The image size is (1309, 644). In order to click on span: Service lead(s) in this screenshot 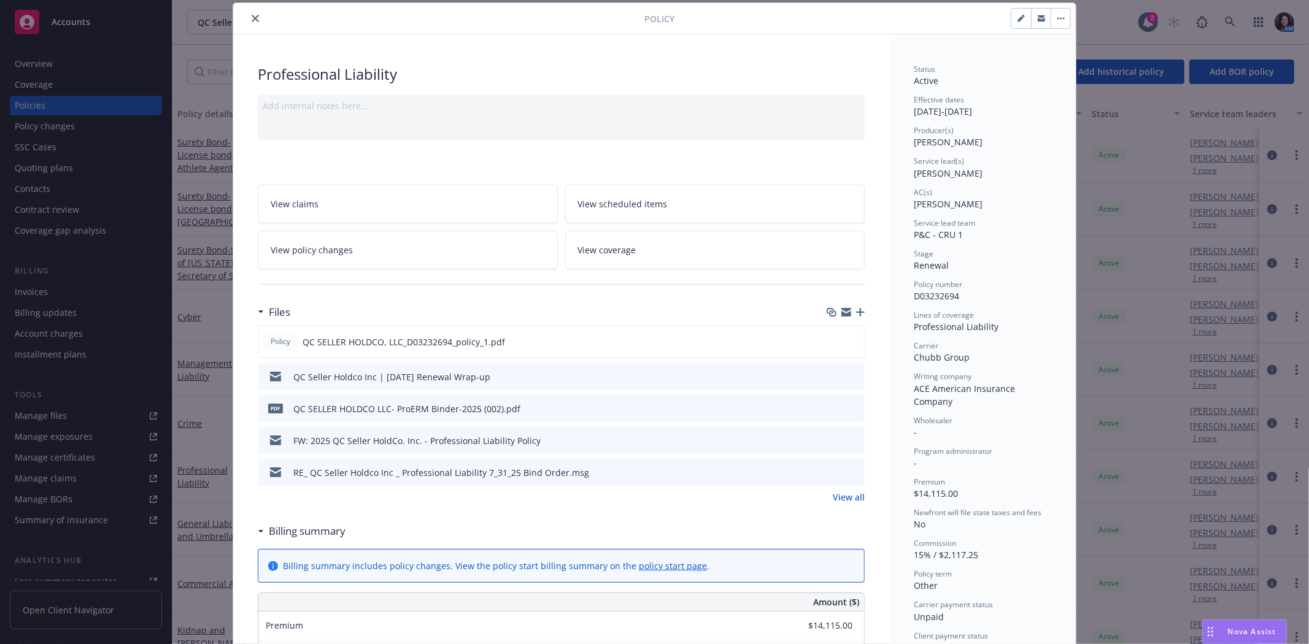, I will do `click(939, 161)`.